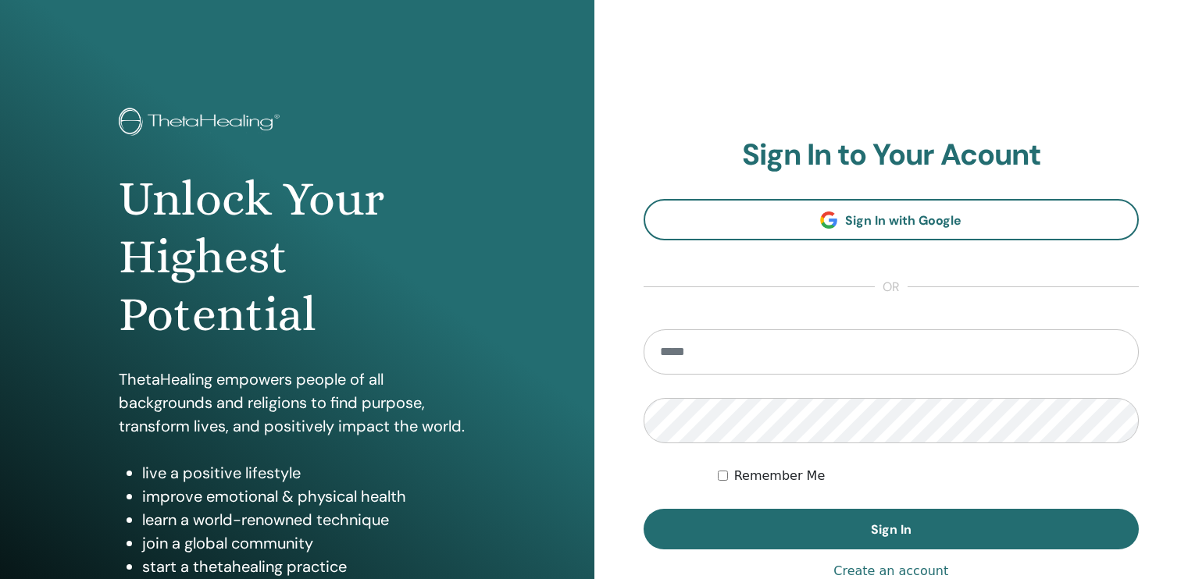  Describe the element at coordinates (891, 287) in the screenshot. I see `span: or` at that location.